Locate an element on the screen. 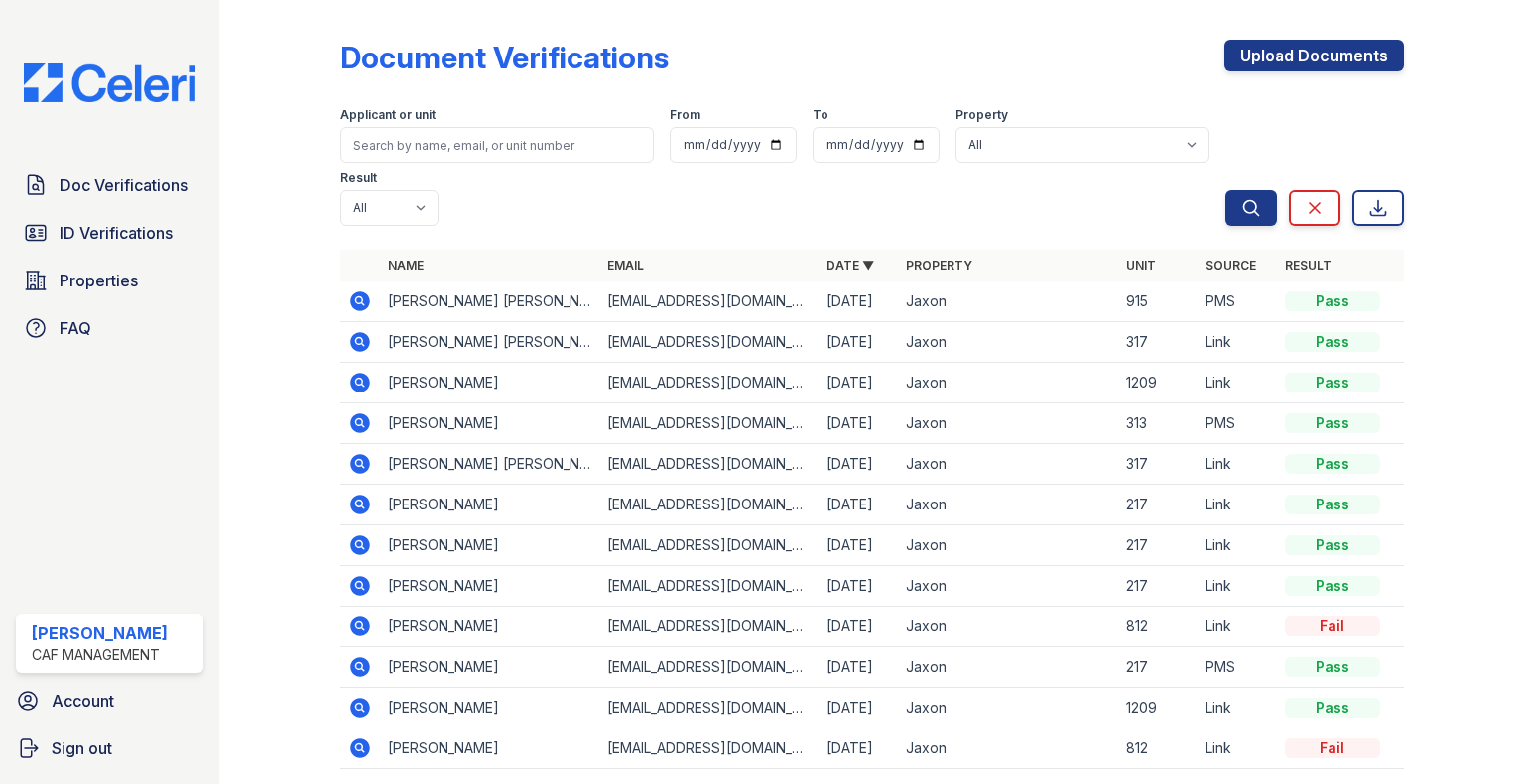 The height and width of the screenshot is (784, 1524). label: Applicant or unit is located at coordinates (388, 115).